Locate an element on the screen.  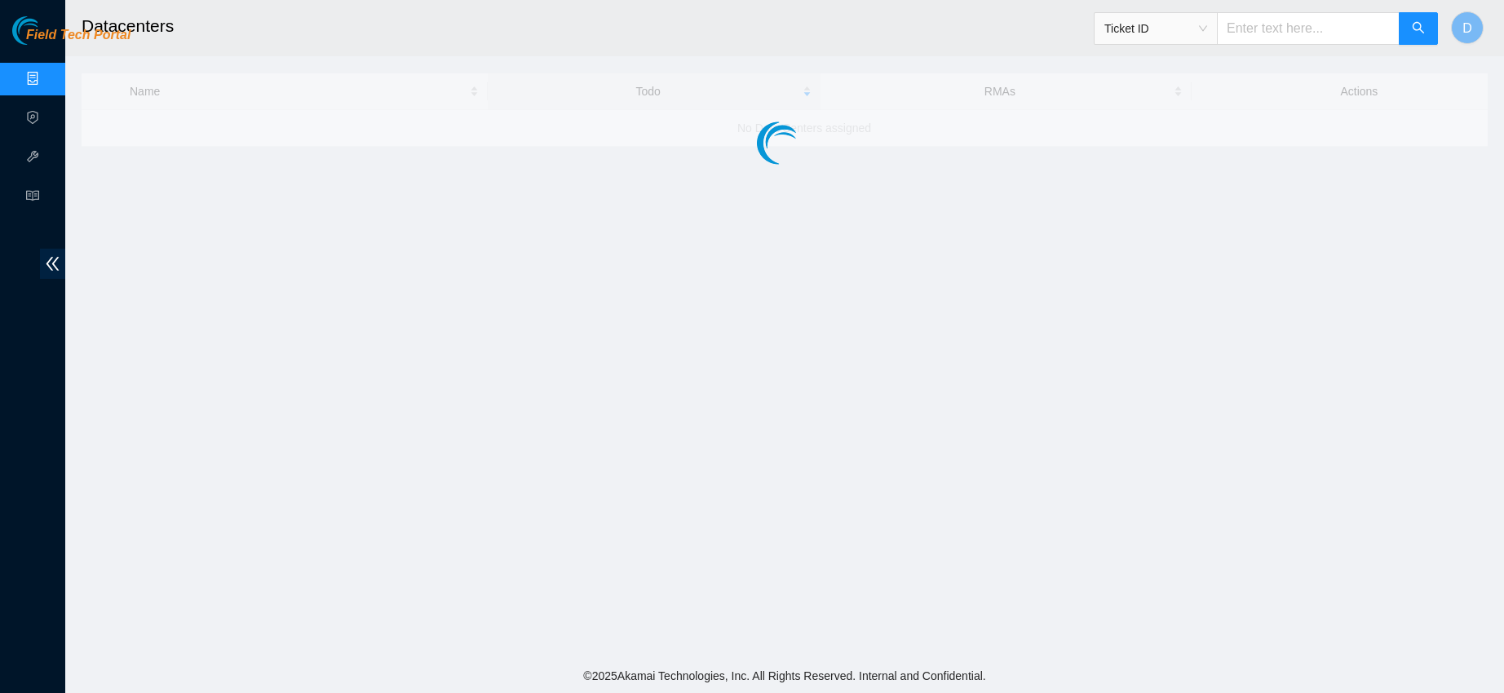
footer: © 2025 Akamai Technologies, Inc. All Rights Reserved. Internal and Confidential. is located at coordinates (784, 676).